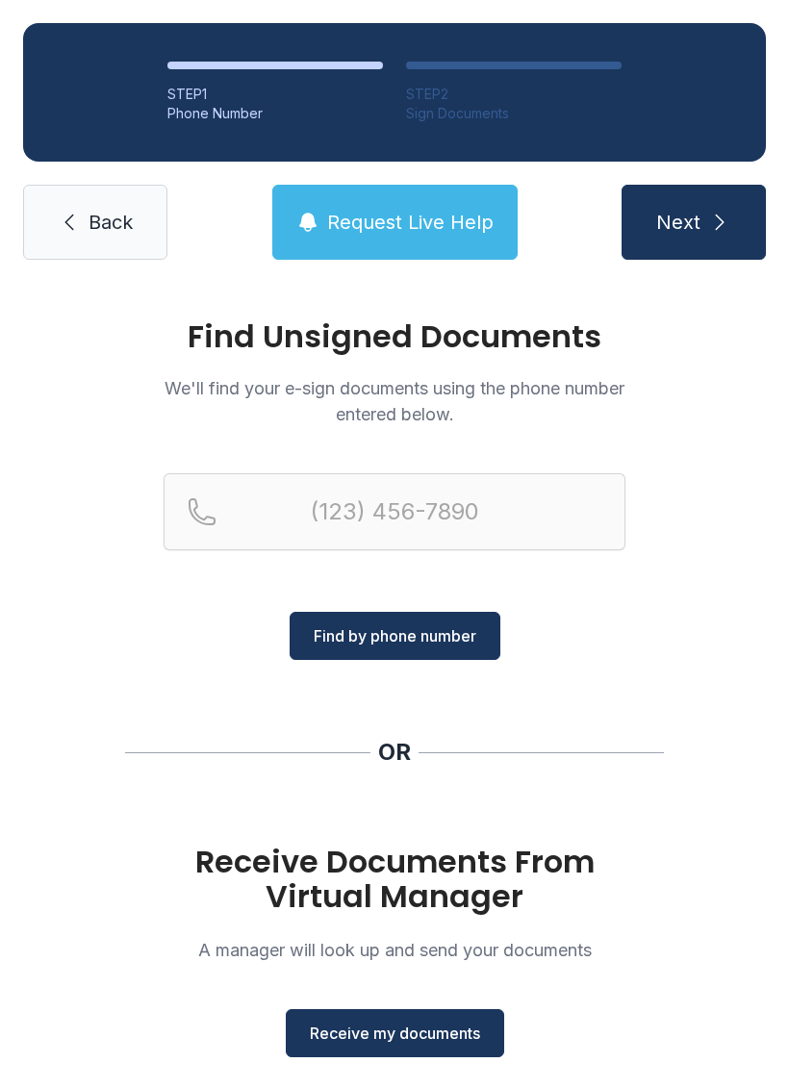 This screenshot has width=789, height=1088. Describe the element at coordinates (394, 512) in the screenshot. I see `input: Reservation phone number` at that location.